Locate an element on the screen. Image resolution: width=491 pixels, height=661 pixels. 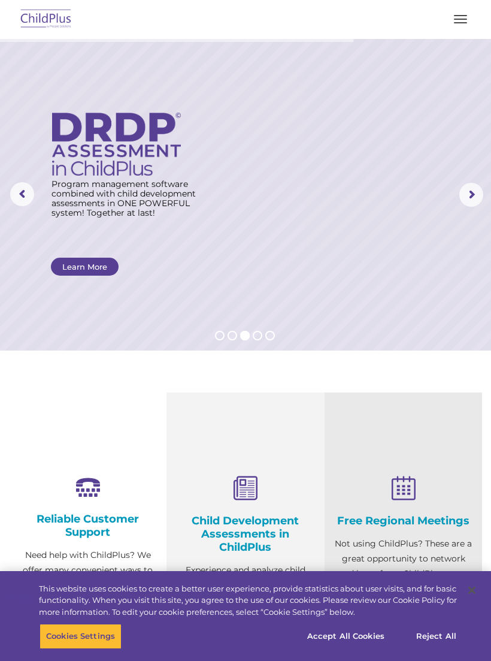
button: Close is located at coordinates (472, 590).